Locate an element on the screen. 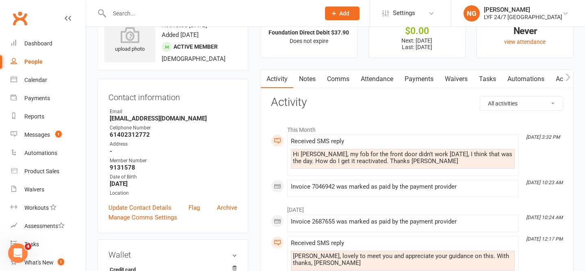 The width and height of the screenshot is (585, 271). a: view attendance is located at coordinates (525, 42).